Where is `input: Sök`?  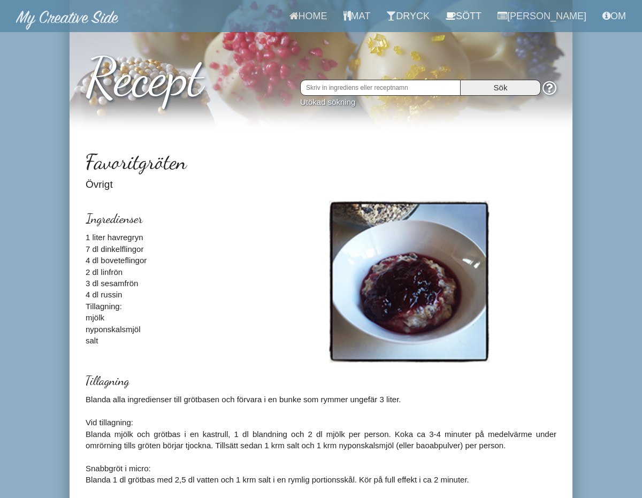 input: Sök is located at coordinates (500, 88).